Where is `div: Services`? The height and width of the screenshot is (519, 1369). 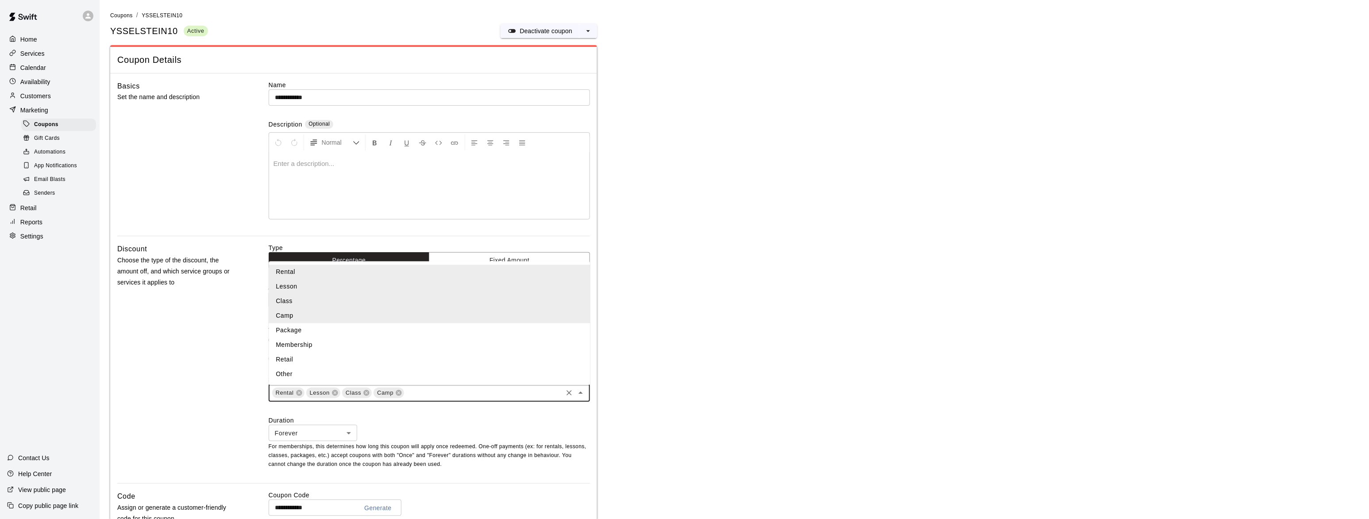
div: Services is located at coordinates (50, 54).